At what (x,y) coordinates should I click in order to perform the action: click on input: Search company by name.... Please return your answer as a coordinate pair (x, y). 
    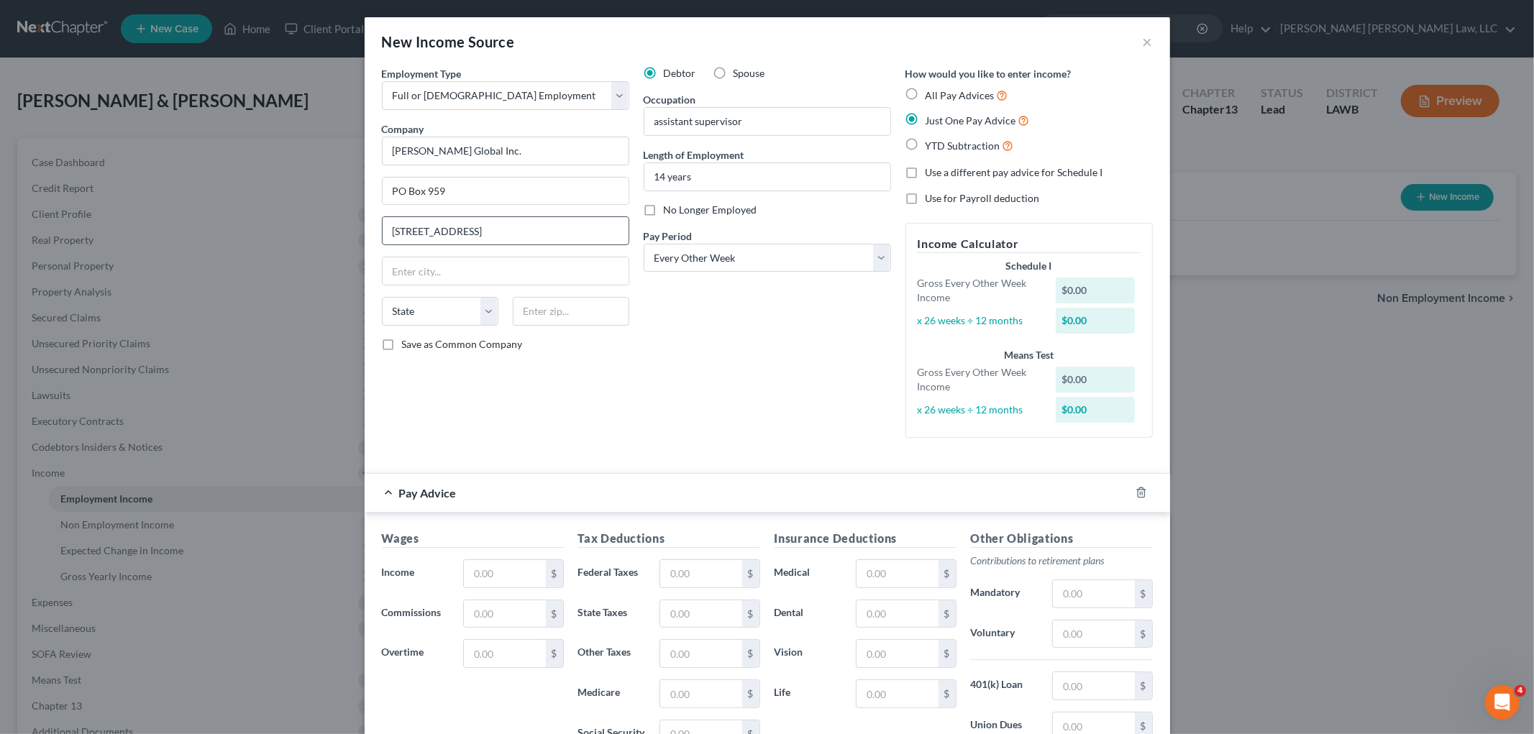
    Looking at the image, I should click on (505, 151).